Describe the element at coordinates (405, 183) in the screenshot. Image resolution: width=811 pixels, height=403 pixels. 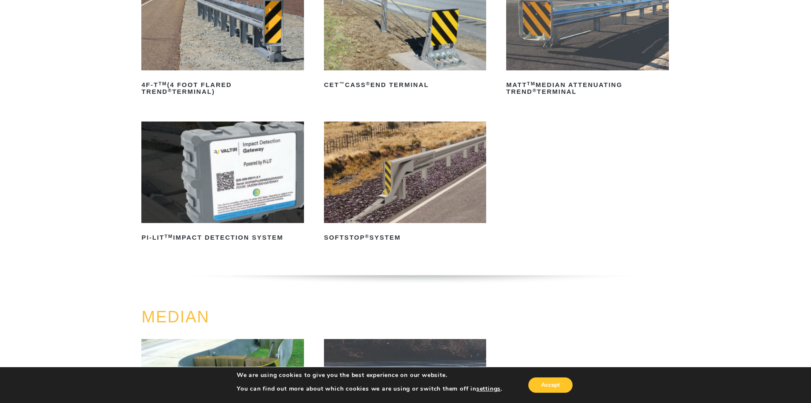
I see `a: SoftStop®System` at that location.